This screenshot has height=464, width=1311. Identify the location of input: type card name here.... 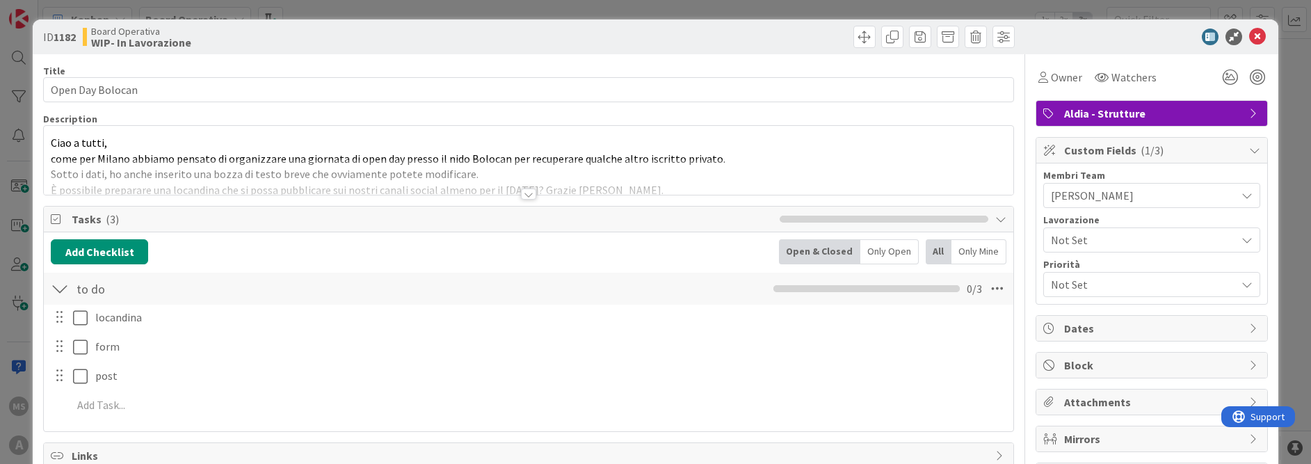
(528, 90).